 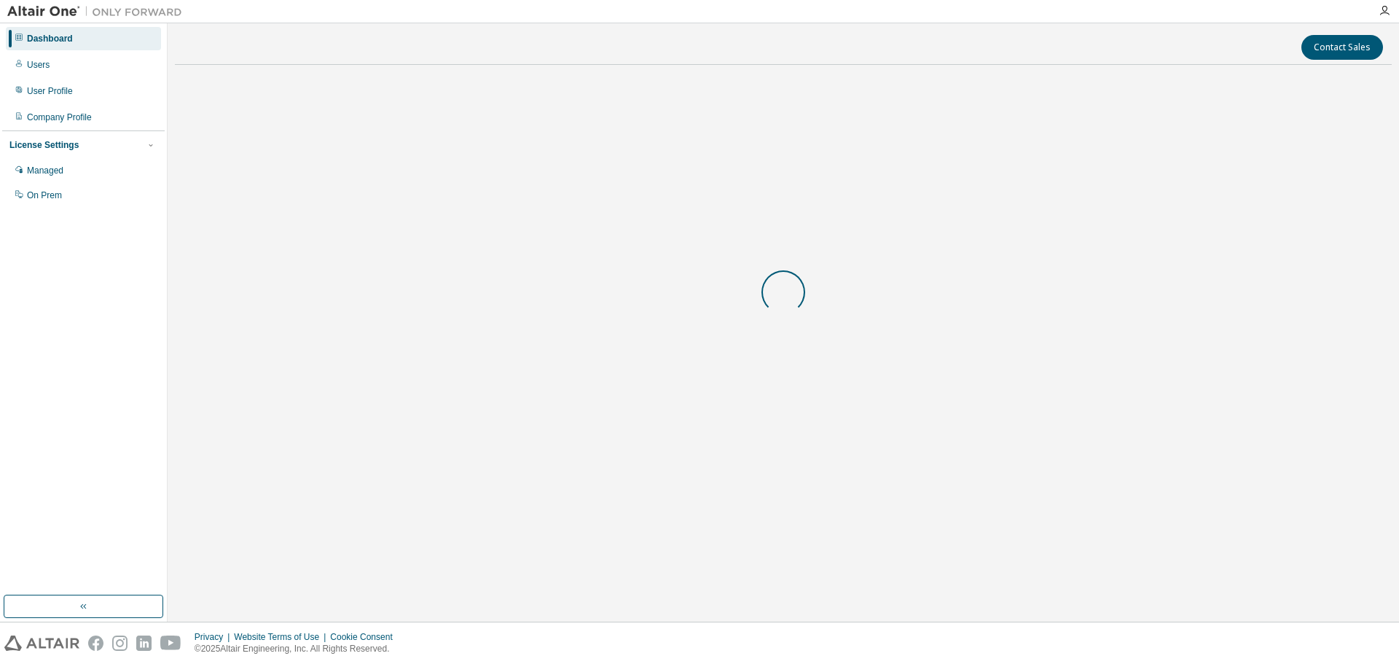 I want to click on div: License Settings, so click(x=44, y=145).